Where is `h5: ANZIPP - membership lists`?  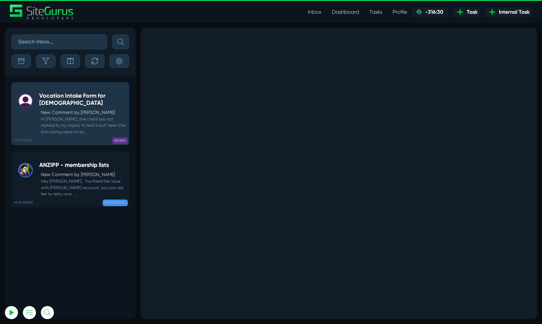 h5: ANZIPP - membership lists is located at coordinates (82, 165).